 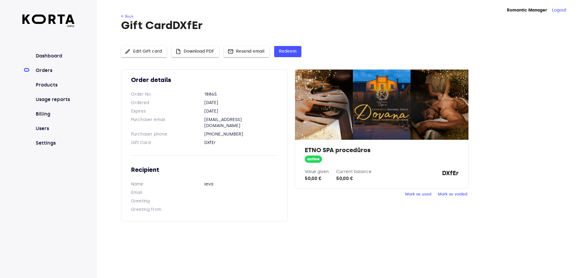 I want to click on span: Resend email, so click(x=247, y=51).